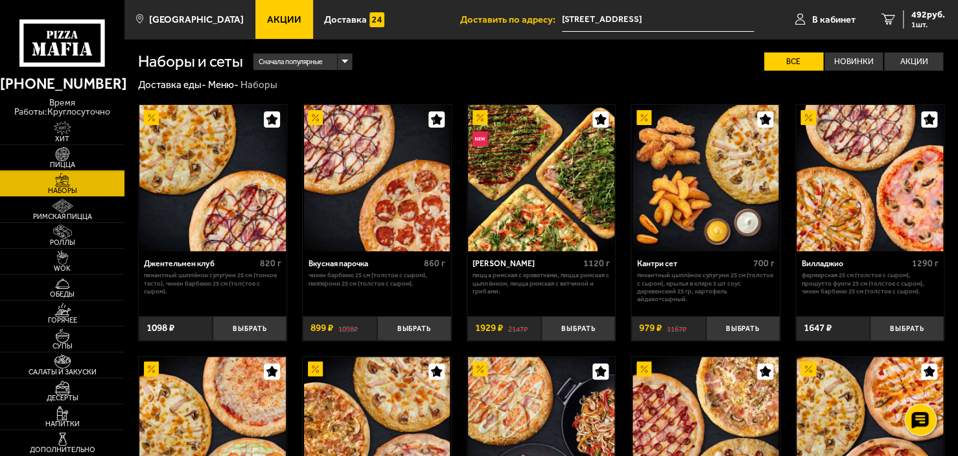 This screenshot has width=958, height=456. What do you see at coordinates (854, 264) in the screenshot?
I see `div: Вилладжио` at bounding box center [854, 264].